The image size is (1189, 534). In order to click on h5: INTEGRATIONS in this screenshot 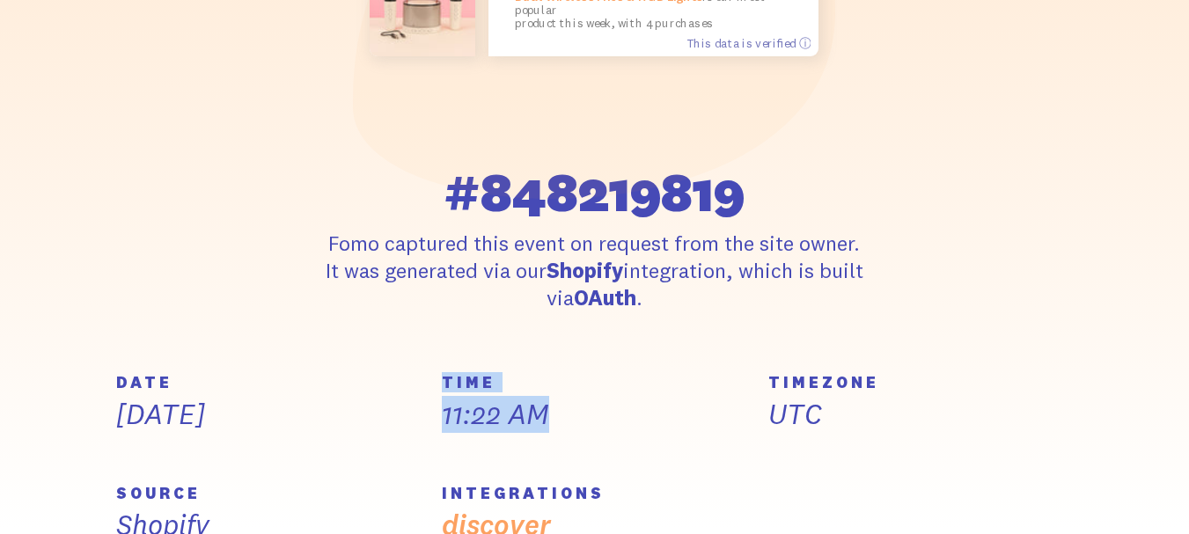, I will do `click(594, 494)`.